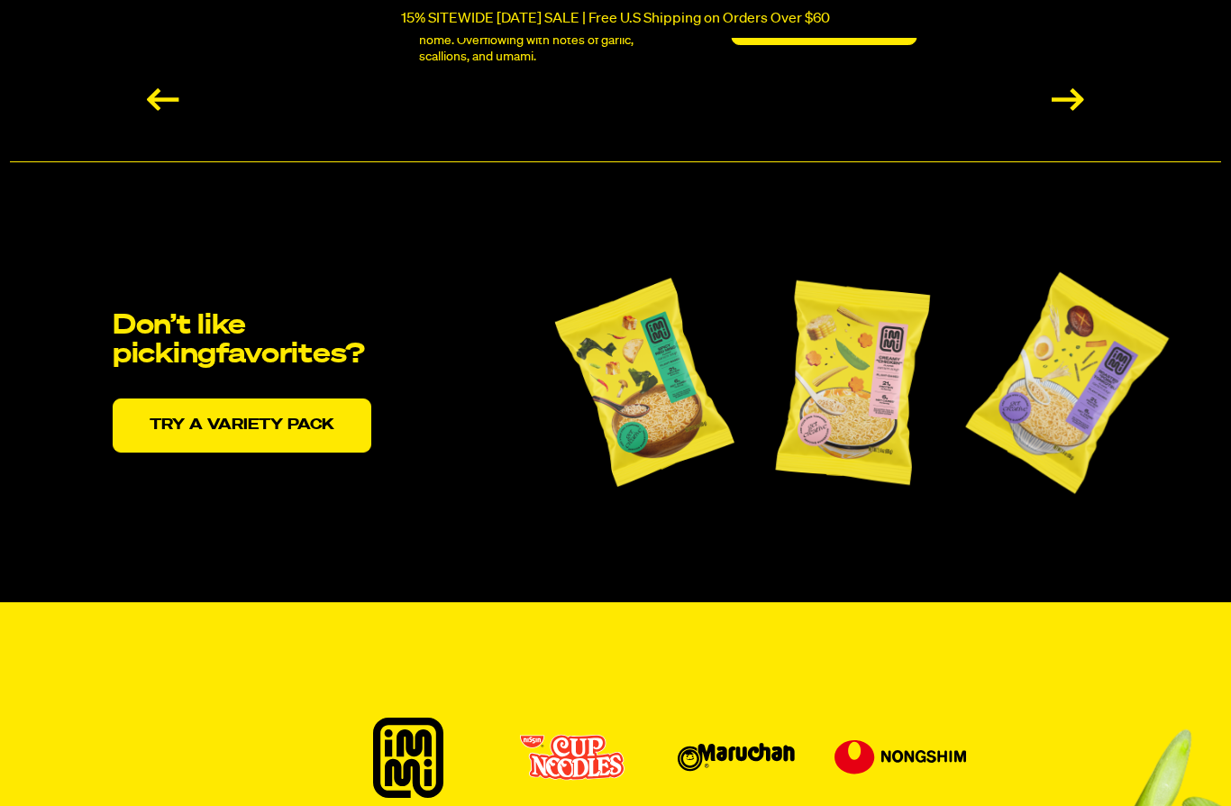  What do you see at coordinates (852, 381) in the screenshot?
I see `img: immi Creamy Chicken` at bounding box center [852, 381].